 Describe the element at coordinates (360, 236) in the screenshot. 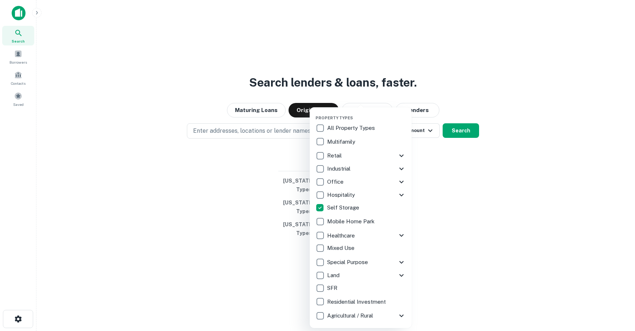

I see `div: Healthcare` at that location.